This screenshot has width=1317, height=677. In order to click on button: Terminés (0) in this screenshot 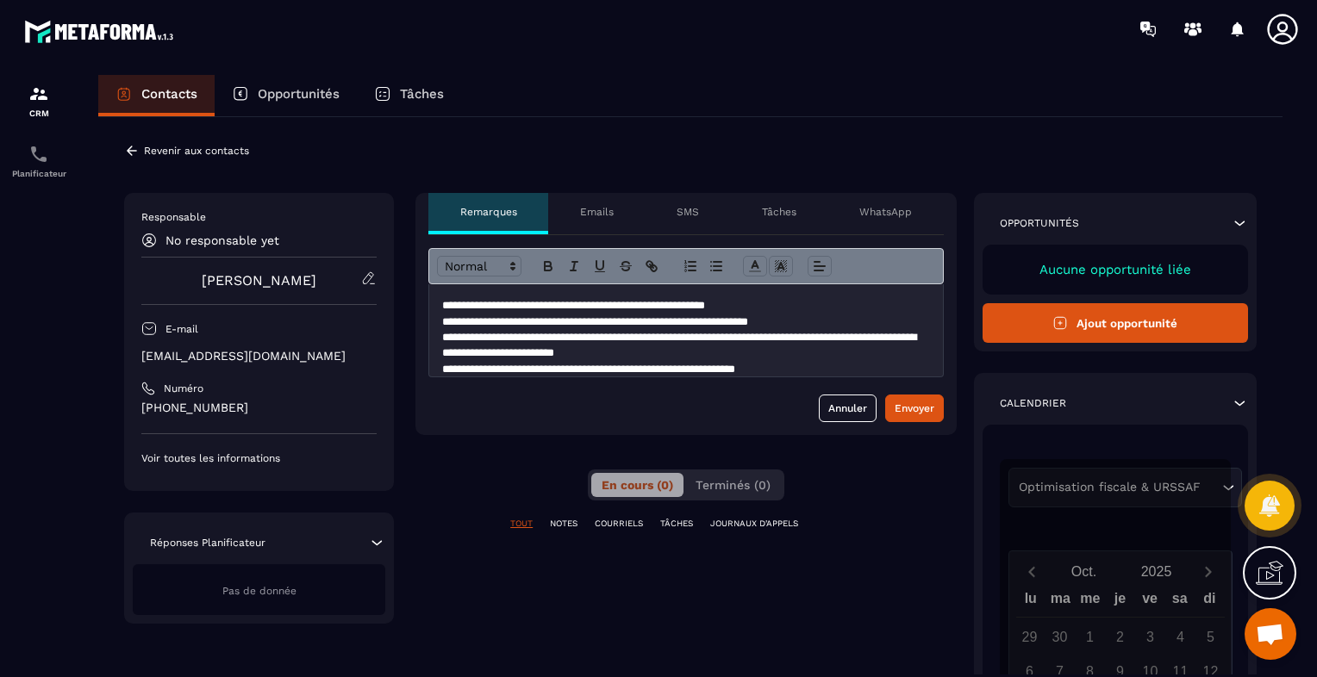, I will do `click(733, 485)`.